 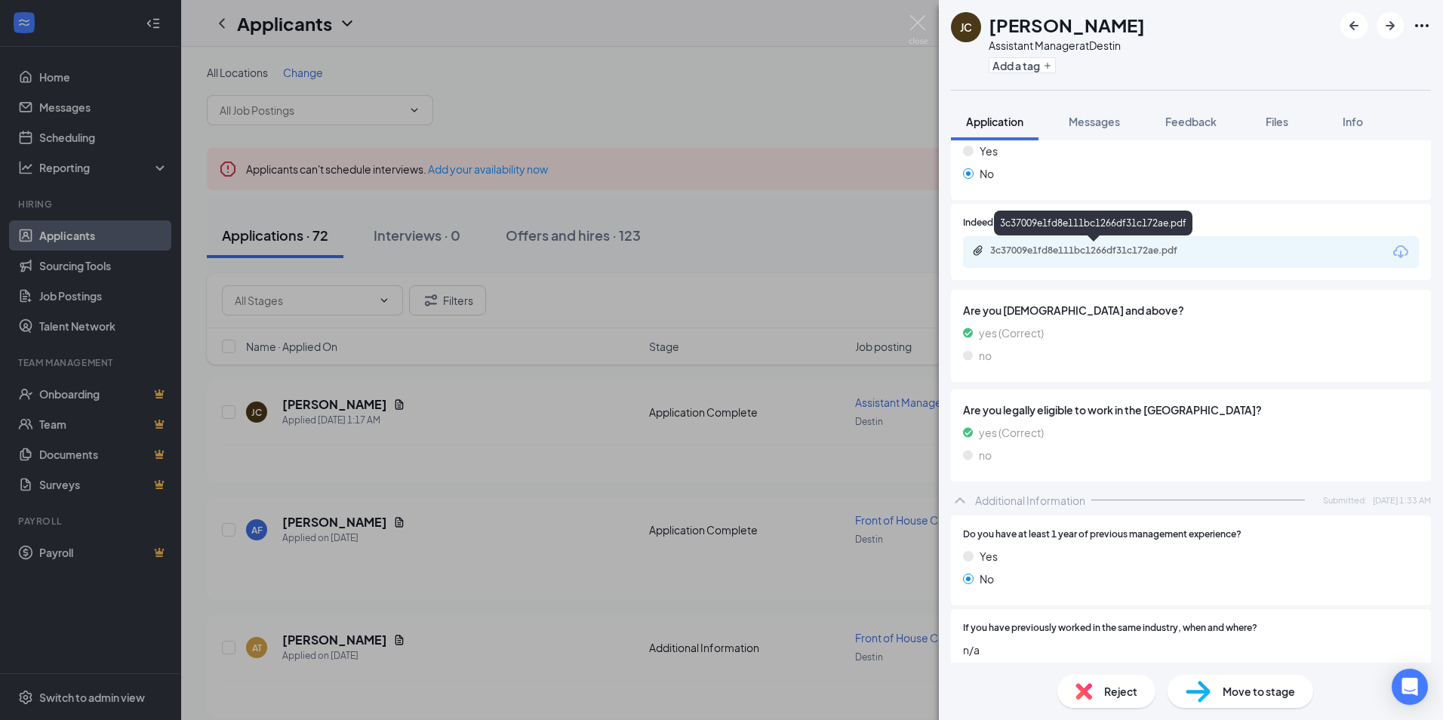 I want to click on svg: Paperclip, so click(x=978, y=251).